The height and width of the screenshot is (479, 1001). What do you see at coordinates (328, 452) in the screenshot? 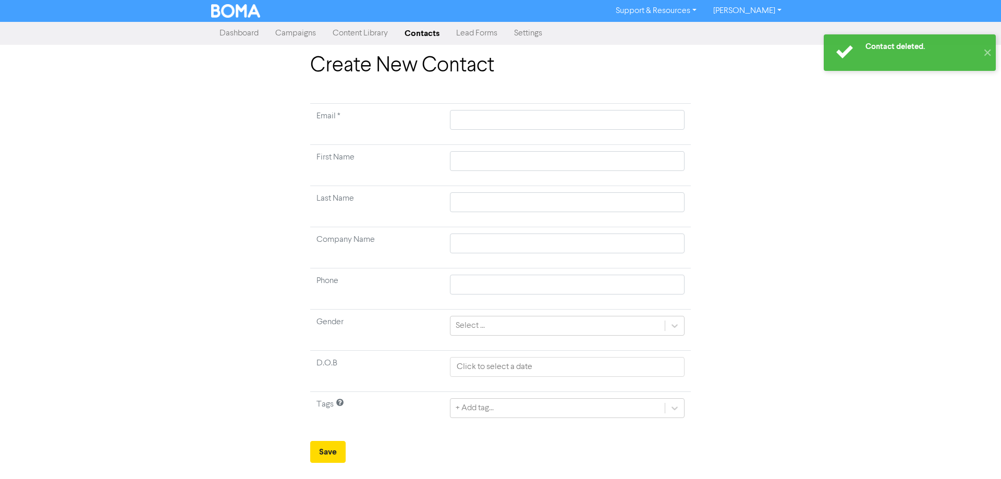
I see `button: Save` at bounding box center [328, 452].